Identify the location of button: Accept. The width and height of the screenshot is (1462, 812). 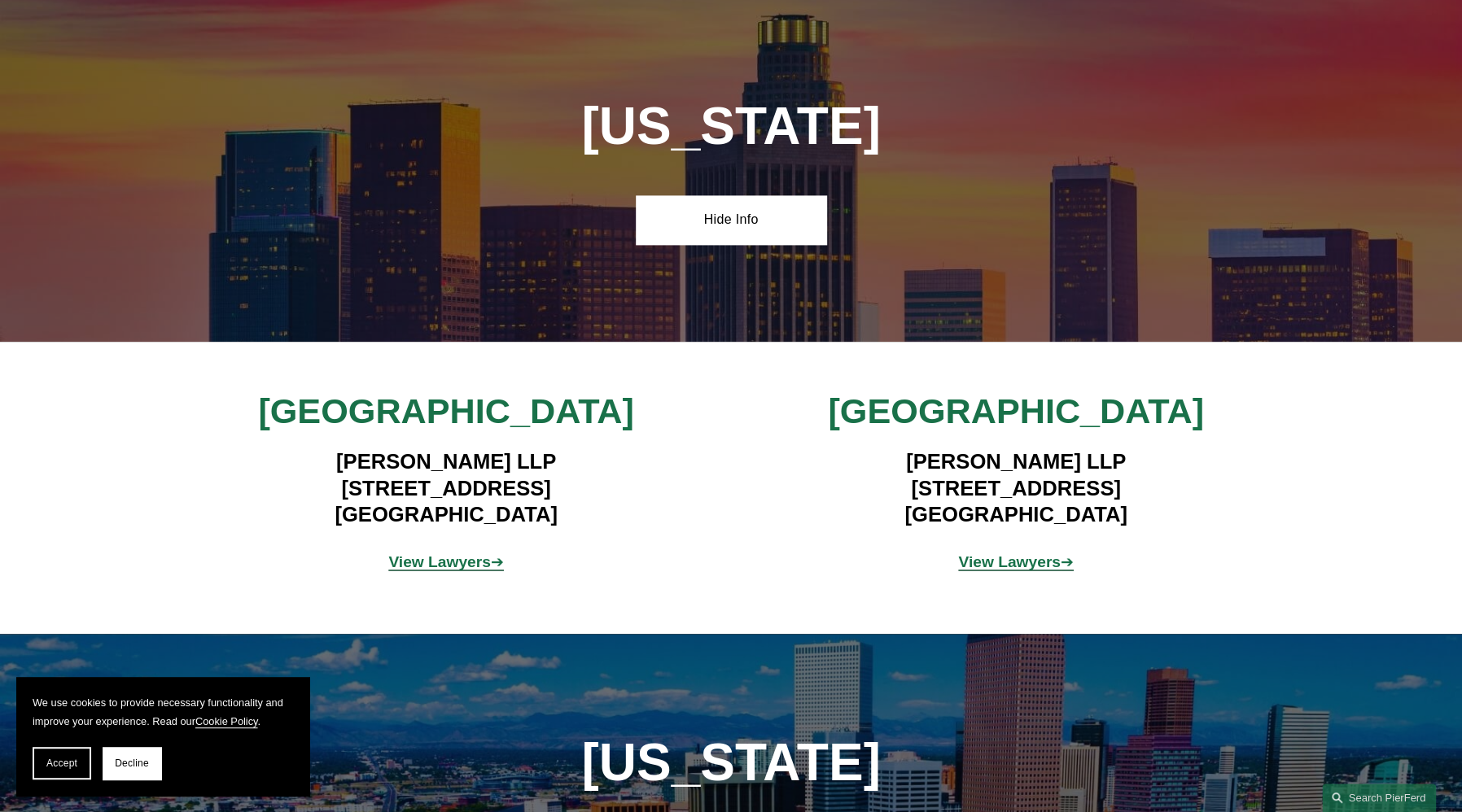
(62, 763).